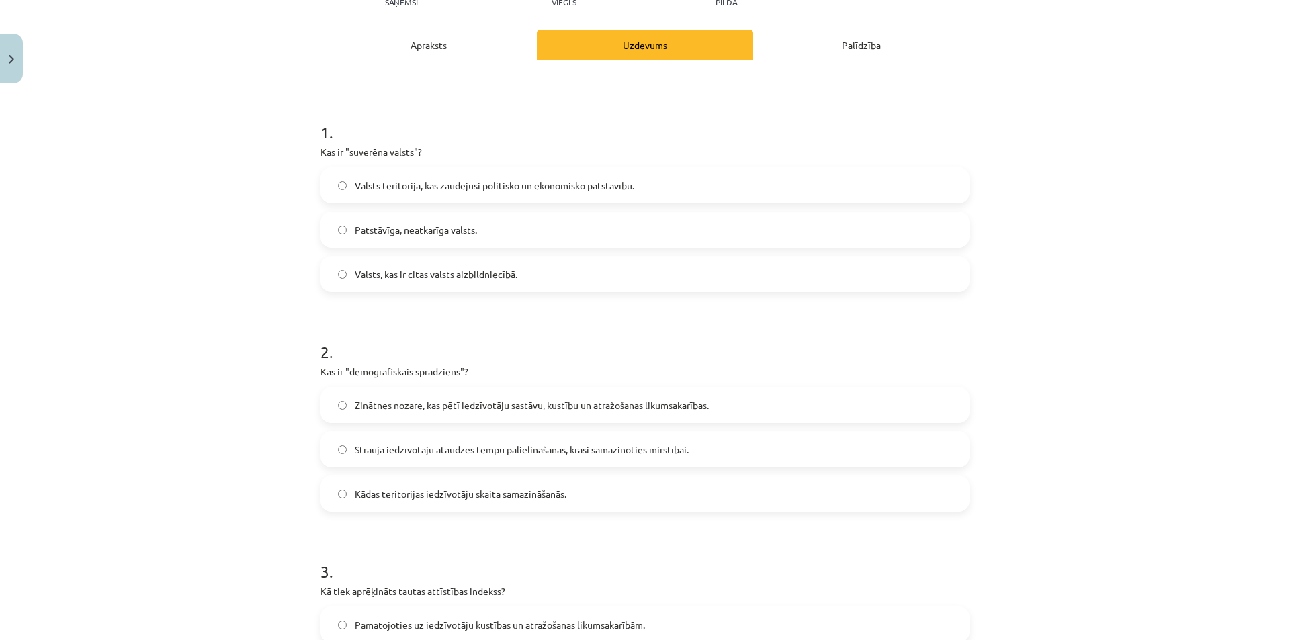 Image resolution: width=1290 pixels, height=640 pixels. What do you see at coordinates (645, 559) in the screenshot?
I see `h1: 3 .` at bounding box center [645, 559].